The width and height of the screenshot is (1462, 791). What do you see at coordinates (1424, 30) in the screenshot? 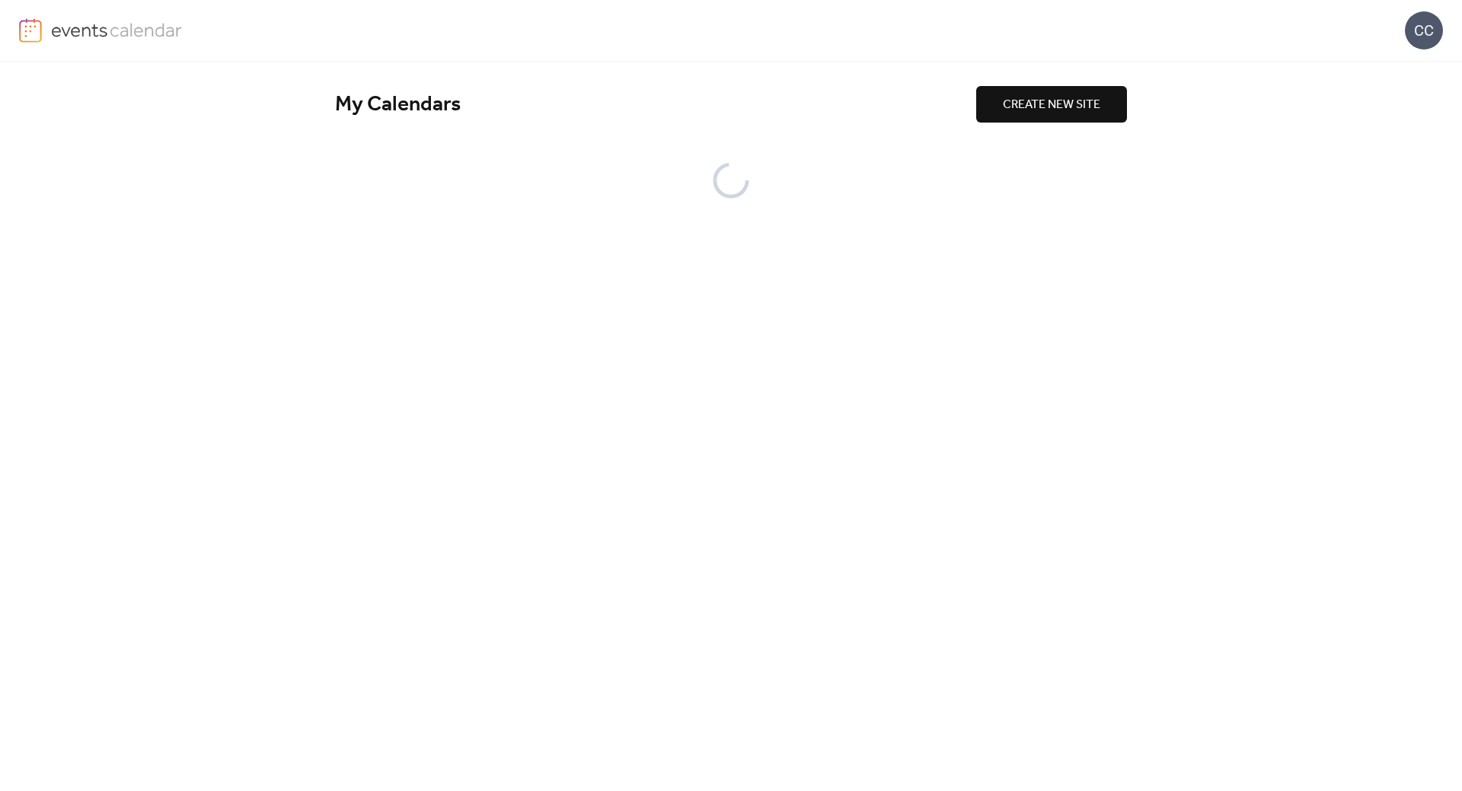
I see `div: CC` at bounding box center [1424, 30].